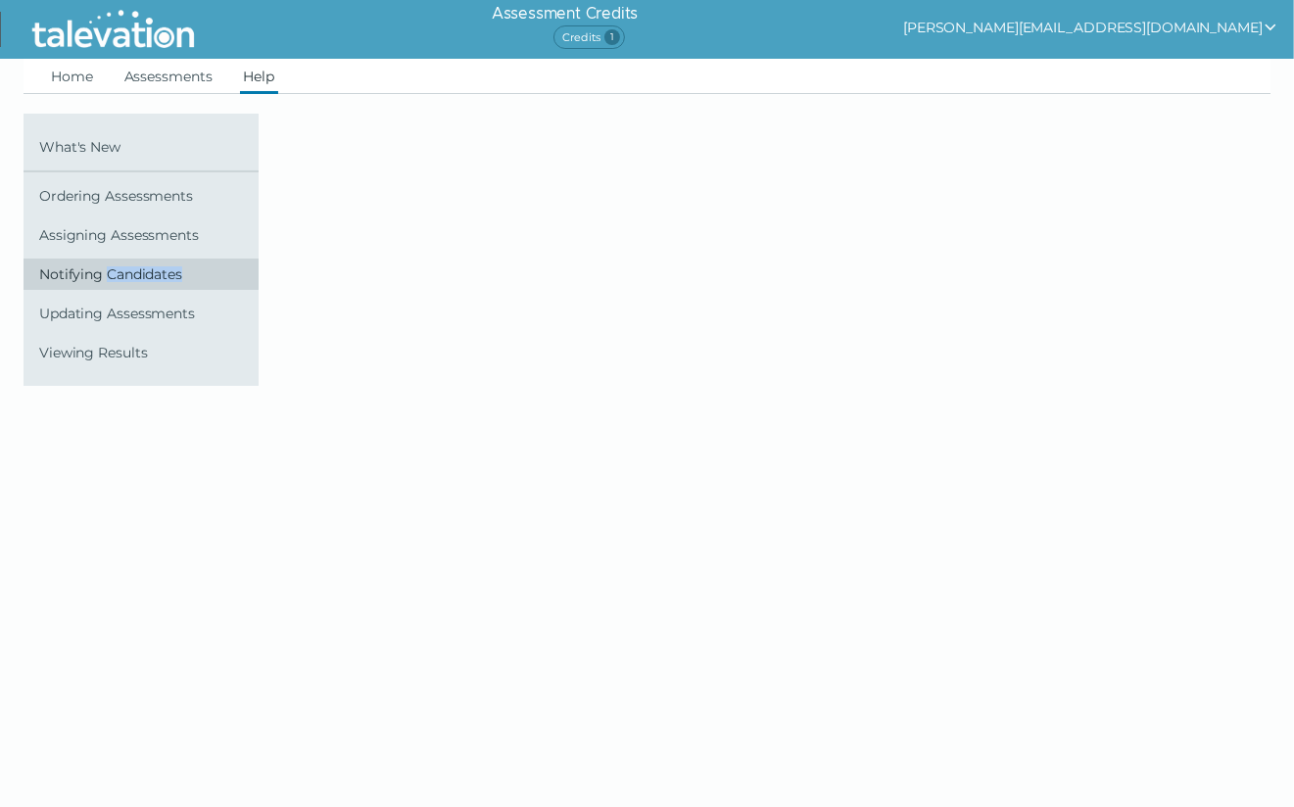  Describe the element at coordinates (260, 76) in the screenshot. I see `a: Help` at that location.